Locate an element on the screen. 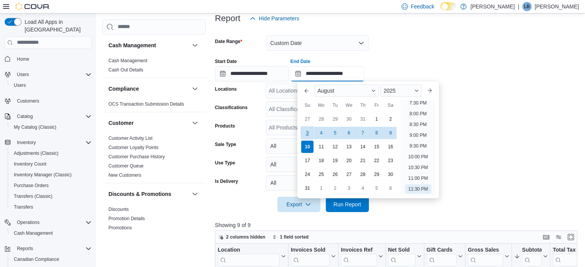  li: 7:30 PM is located at coordinates (418, 103).